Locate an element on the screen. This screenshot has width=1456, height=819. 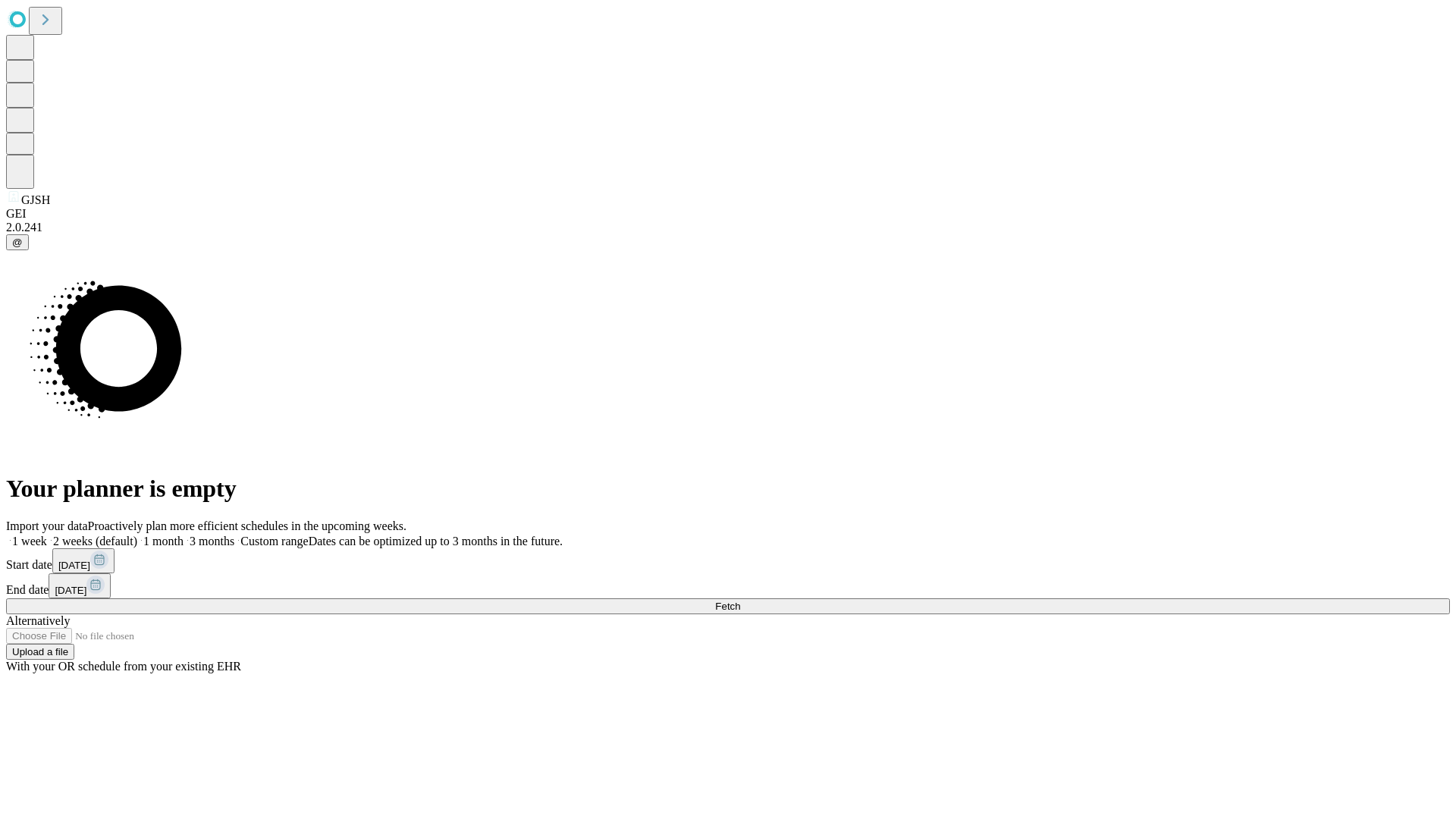
span: 2 weeks (default) is located at coordinates (95, 541).